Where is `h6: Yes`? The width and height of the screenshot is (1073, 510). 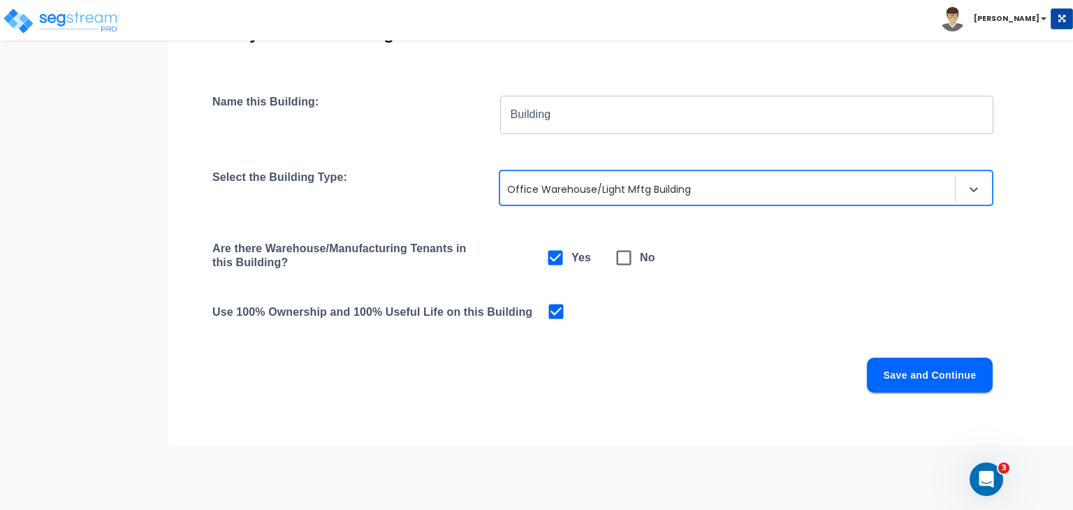
h6: Yes is located at coordinates (581, 258).